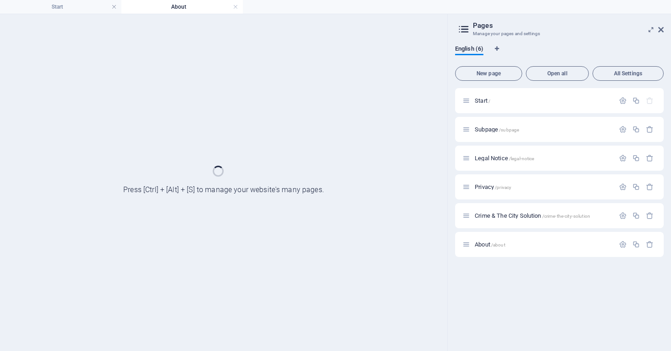 Image resolution: width=671 pixels, height=351 pixels. What do you see at coordinates (533, 216) in the screenshot?
I see `span: Crime & The City Solution` at bounding box center [533, 216].